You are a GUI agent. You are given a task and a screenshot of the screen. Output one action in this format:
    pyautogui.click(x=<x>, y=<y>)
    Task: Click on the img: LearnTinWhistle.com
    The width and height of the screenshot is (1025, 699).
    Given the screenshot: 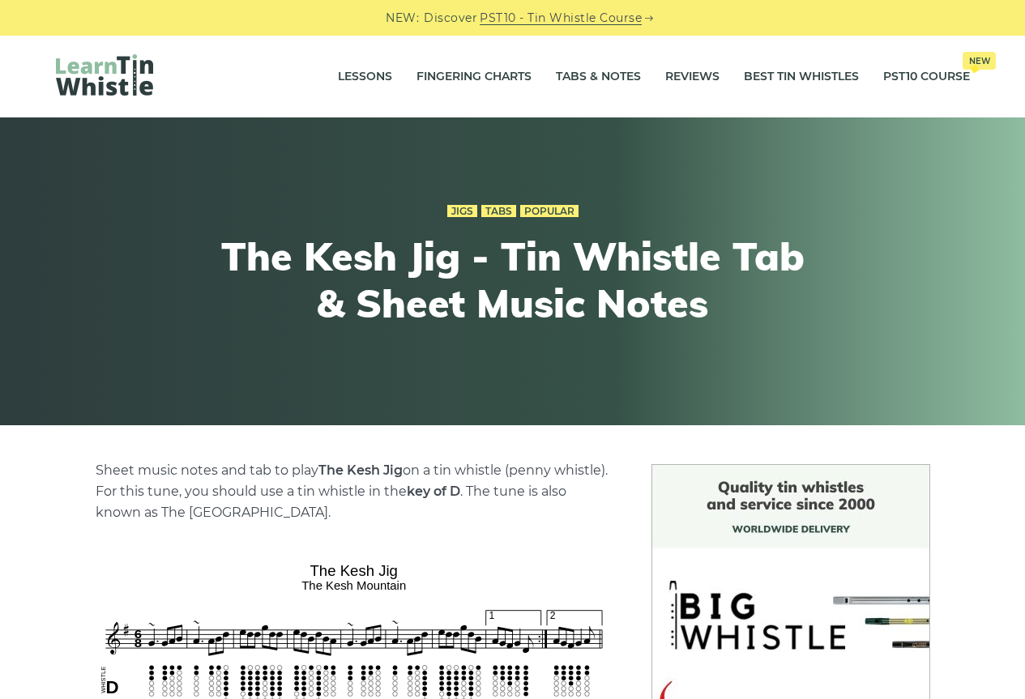 What is the action you would take?
    pyautogui.click(x=105, y=75)
    